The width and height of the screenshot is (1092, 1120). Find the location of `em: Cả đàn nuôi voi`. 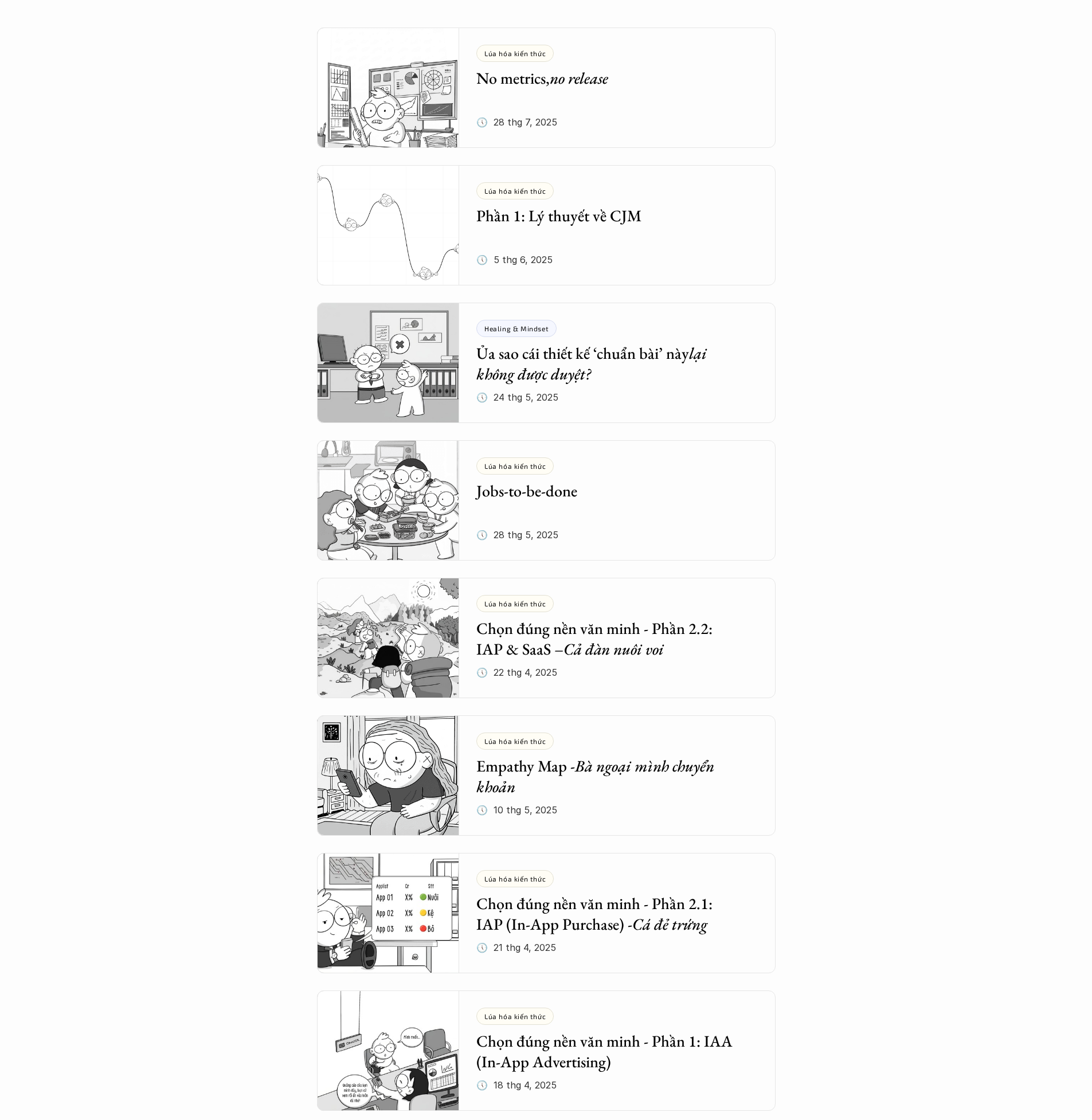

em: Cả đàn nuôi voi is located at coordinates (613, 649).